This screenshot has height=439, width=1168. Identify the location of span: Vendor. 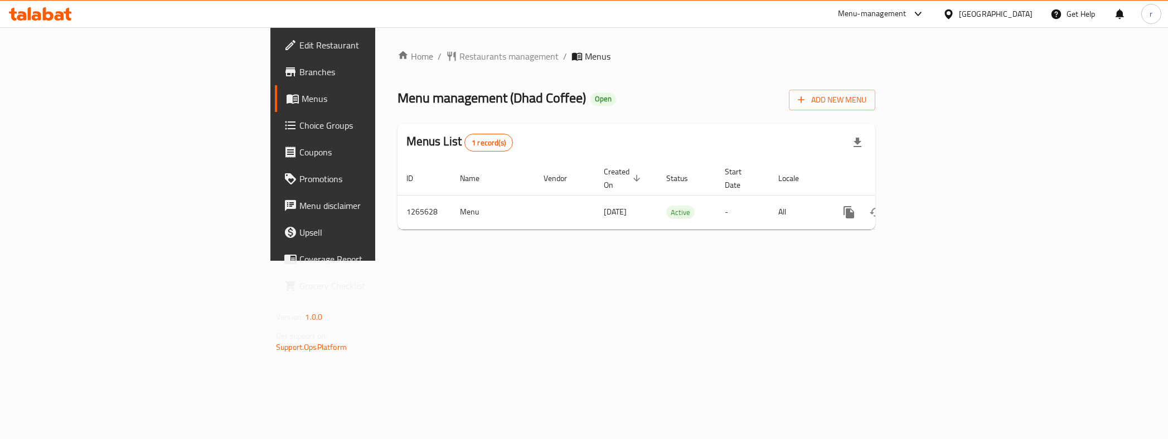
(562, 178).